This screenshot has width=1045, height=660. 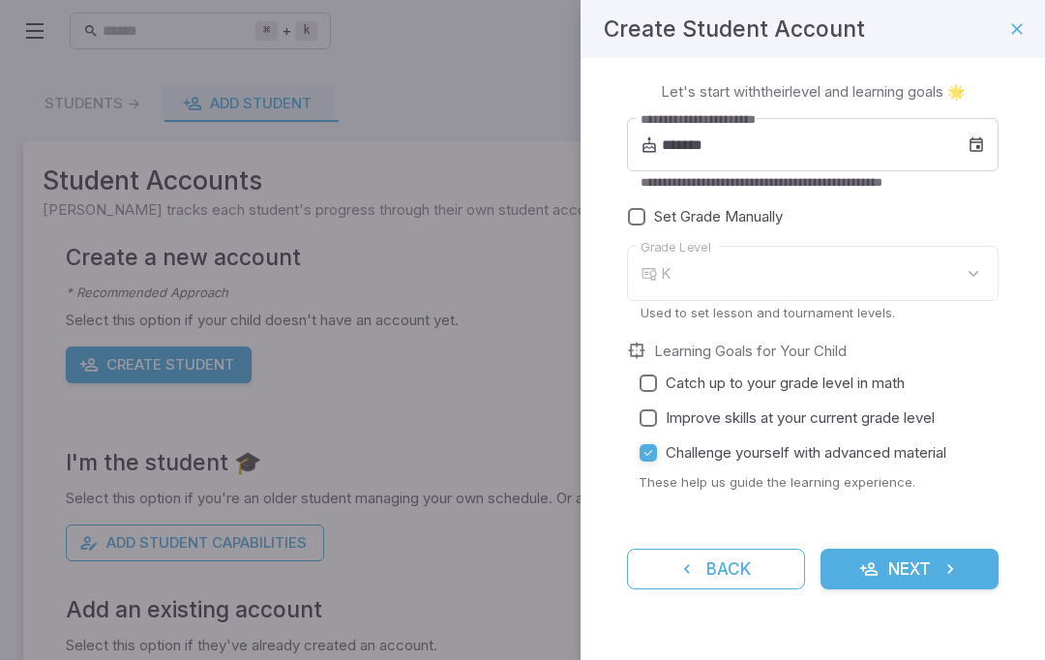 What do you see at coordinates (718, 217) in the screenshot?
I see `span: Set Grade Manually` at bounding box center [718, 217].